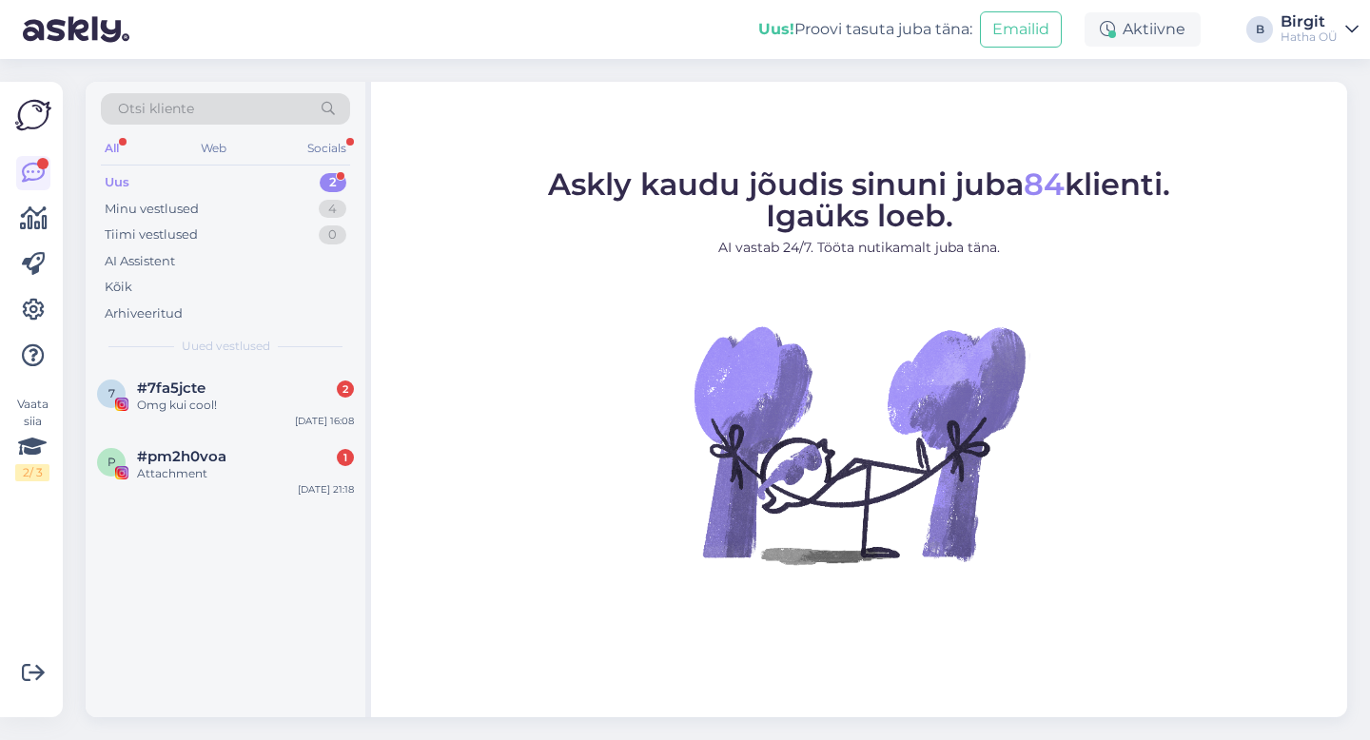 The image size is (1370, 740). Describe the element at coordinates (859, 200) in the screenshot. I see `span: Askly kaudu jõudis sinuni juba klienti. Igaüks loeb.` at that location.